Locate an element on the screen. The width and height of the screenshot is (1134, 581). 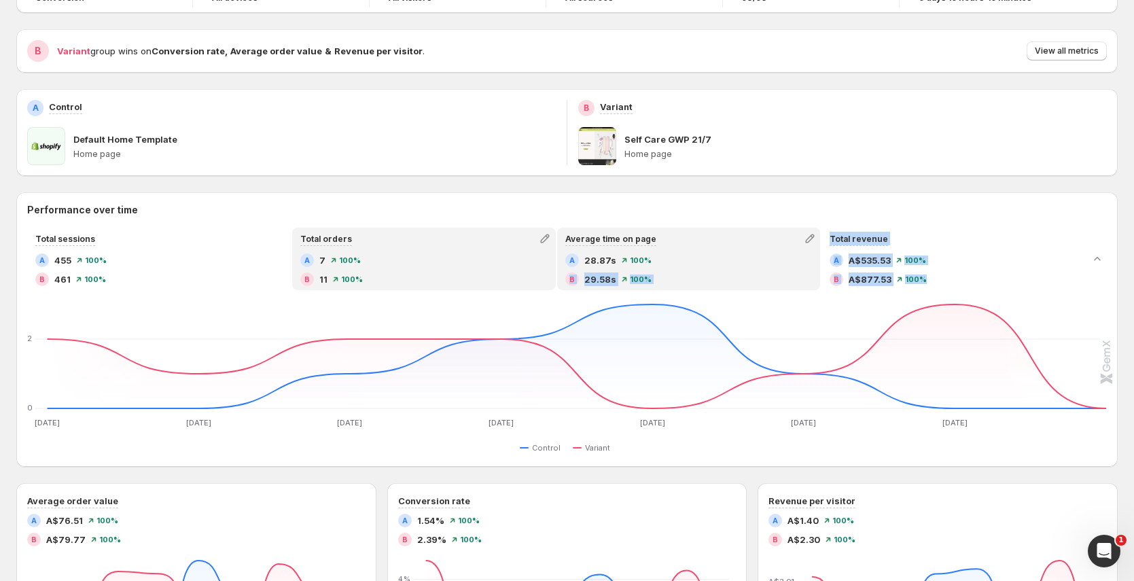
span: 1 is located at coordinates (1121, 540).